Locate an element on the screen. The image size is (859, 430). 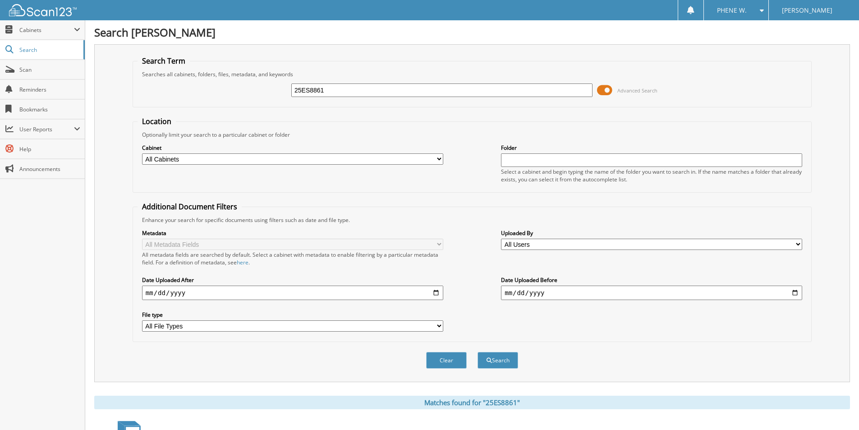
label: File type is located at coordinates (293, 314).